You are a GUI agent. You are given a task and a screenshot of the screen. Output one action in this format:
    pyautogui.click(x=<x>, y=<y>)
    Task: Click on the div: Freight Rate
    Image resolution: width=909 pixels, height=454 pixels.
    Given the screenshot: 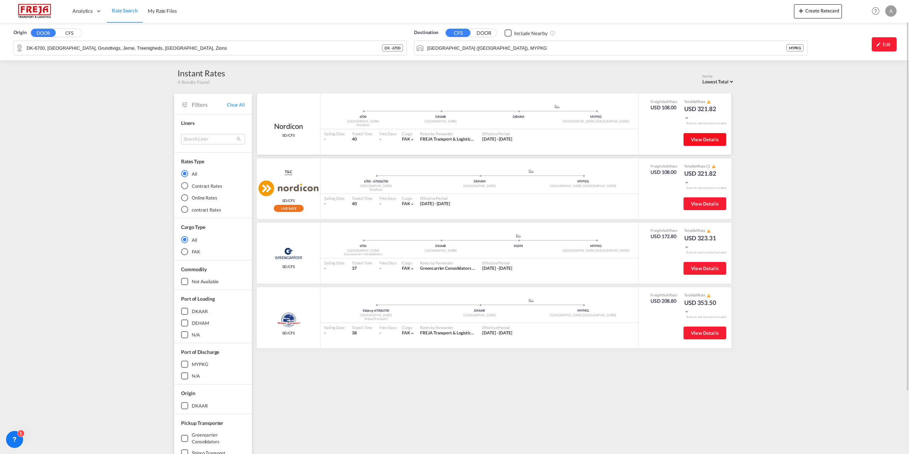 What is the action you would take?
    pyautogui.click(x=663, y=166)
    